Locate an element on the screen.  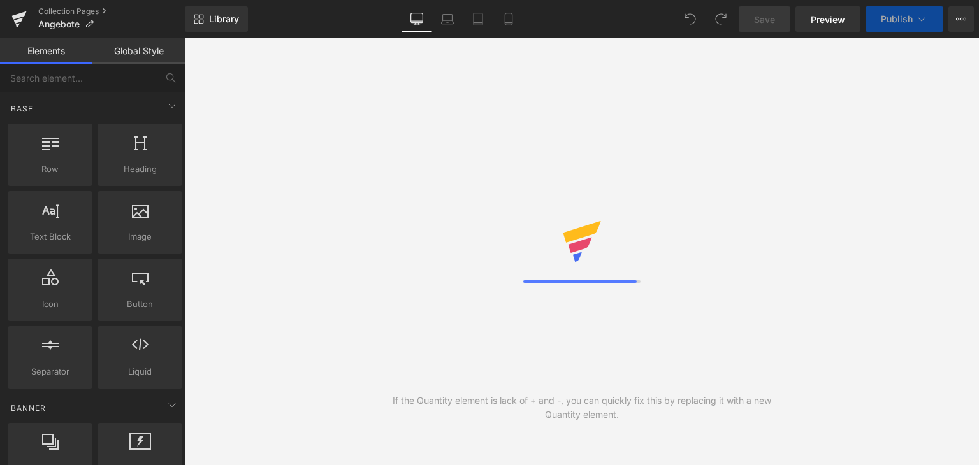
a: Global Style is located at coordinates (138, 51).